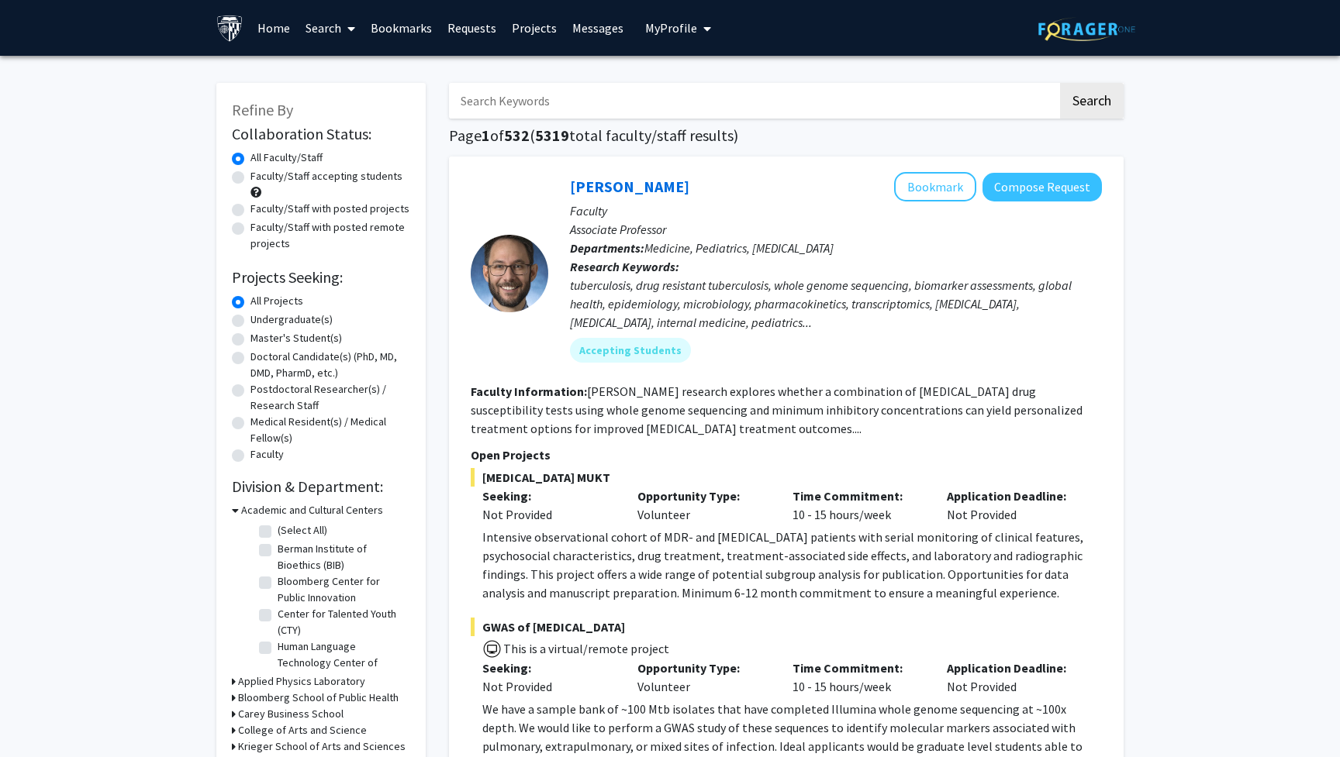  Describe the element at coordinates (342, 663) in the screenshot. I see `label: Human Language Technology Center of Excellence (HLTCOE)` at that location.